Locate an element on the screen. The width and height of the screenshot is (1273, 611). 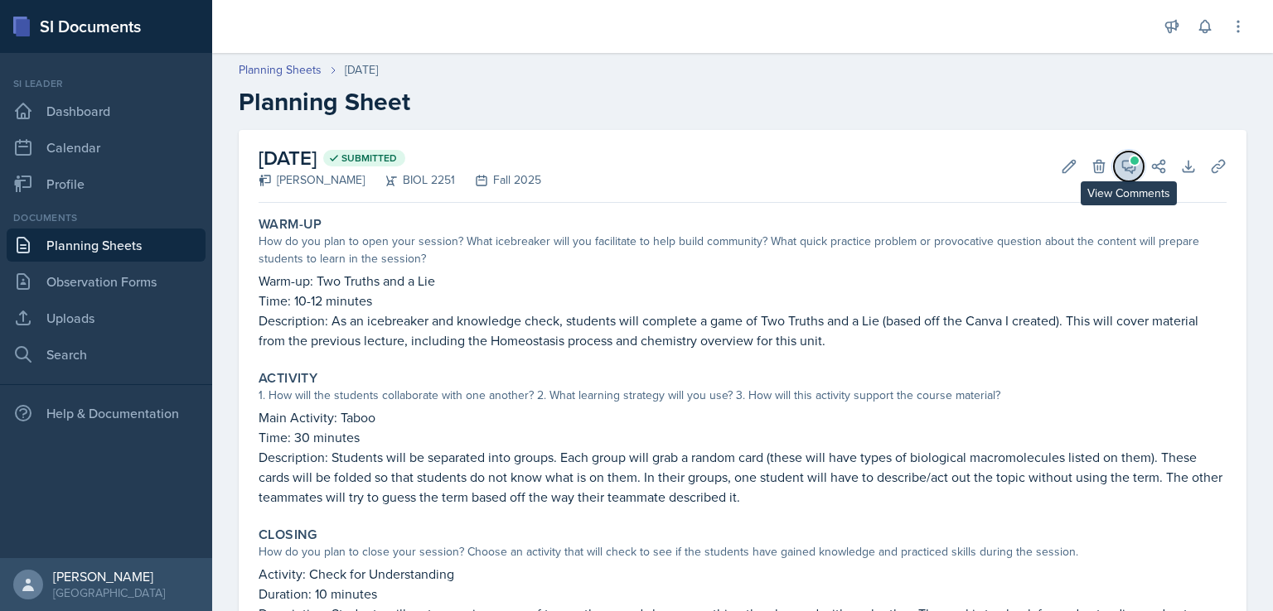
label: Activity is located at coordinates (288, 379).